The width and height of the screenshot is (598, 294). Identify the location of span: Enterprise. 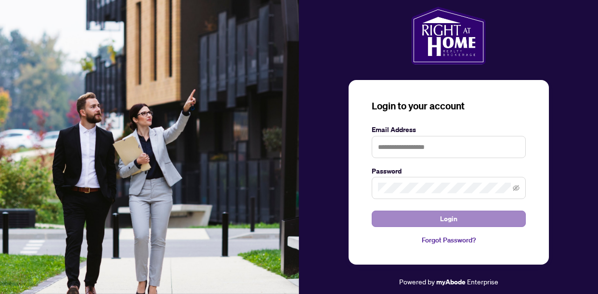
(482, 281).